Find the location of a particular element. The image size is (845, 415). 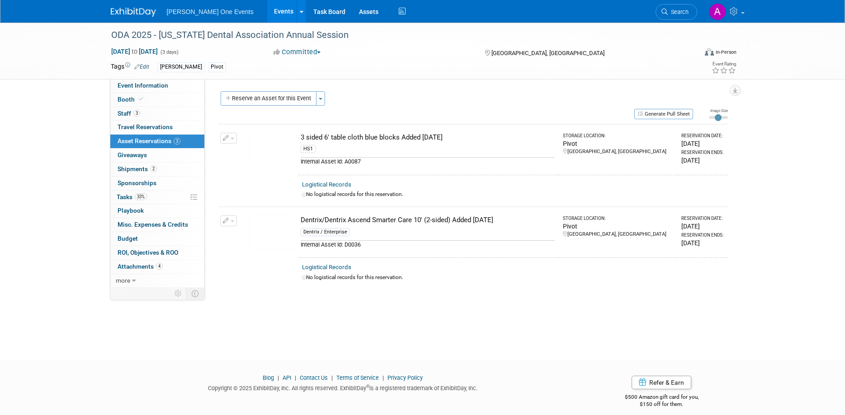

span: Budget is located at coordinates (127, 239).